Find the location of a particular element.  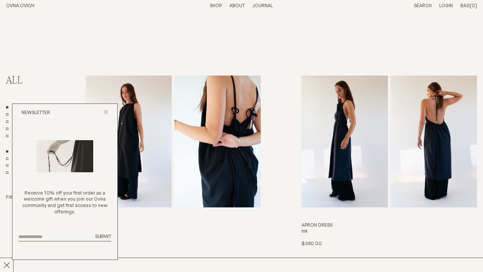

h2: All is located at coordinates (33, 81).